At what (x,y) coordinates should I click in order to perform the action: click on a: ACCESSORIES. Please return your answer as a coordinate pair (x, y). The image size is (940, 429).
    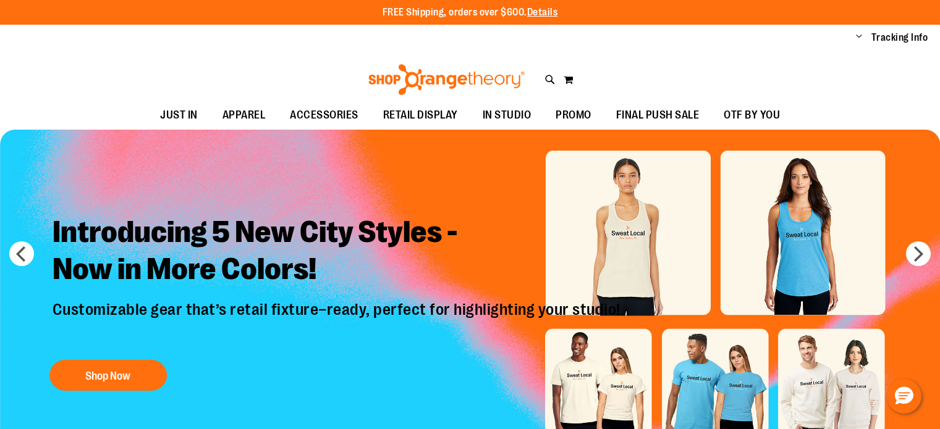
    Looking at the image, I should click on (324, 116).